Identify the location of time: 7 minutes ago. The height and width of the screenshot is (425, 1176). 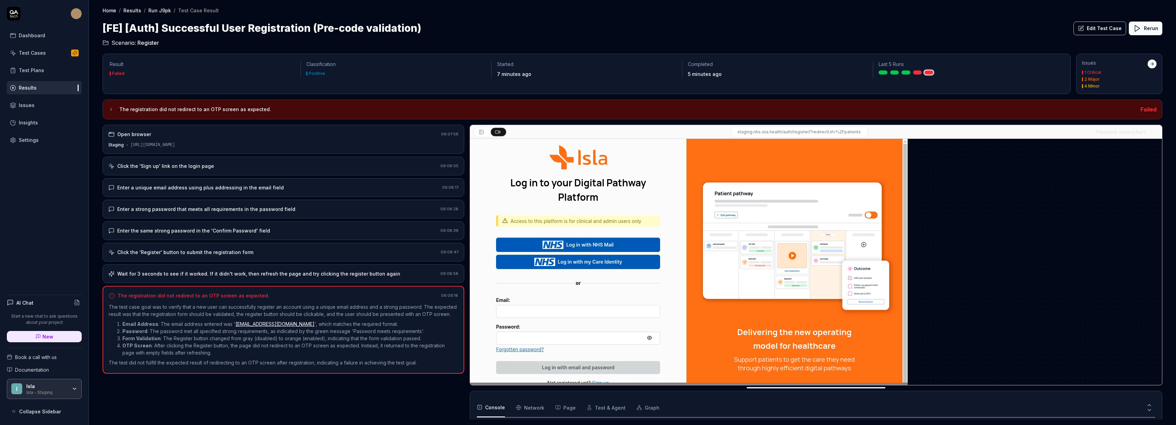
(514, 74).